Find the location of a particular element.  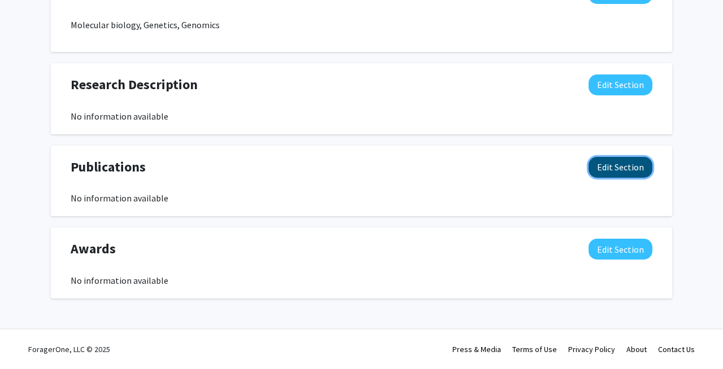

p: Molecular biology, Genetics, Genomics is located at coordinates (362, 25).